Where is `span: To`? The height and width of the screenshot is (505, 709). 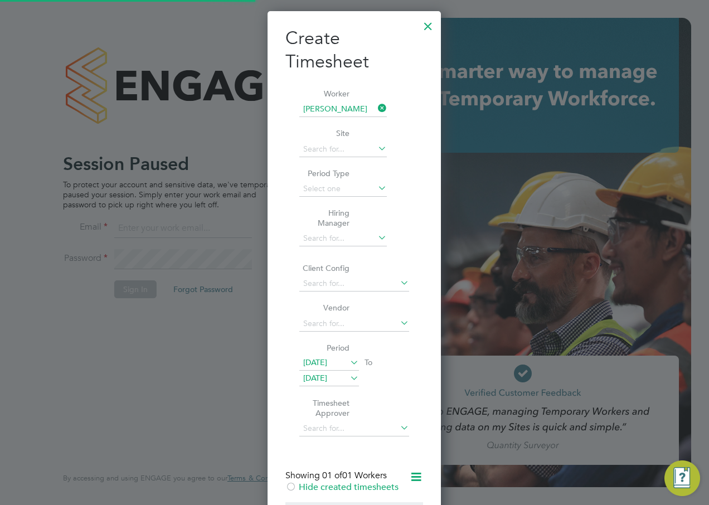 span: To is located at coordinates (369, 363).